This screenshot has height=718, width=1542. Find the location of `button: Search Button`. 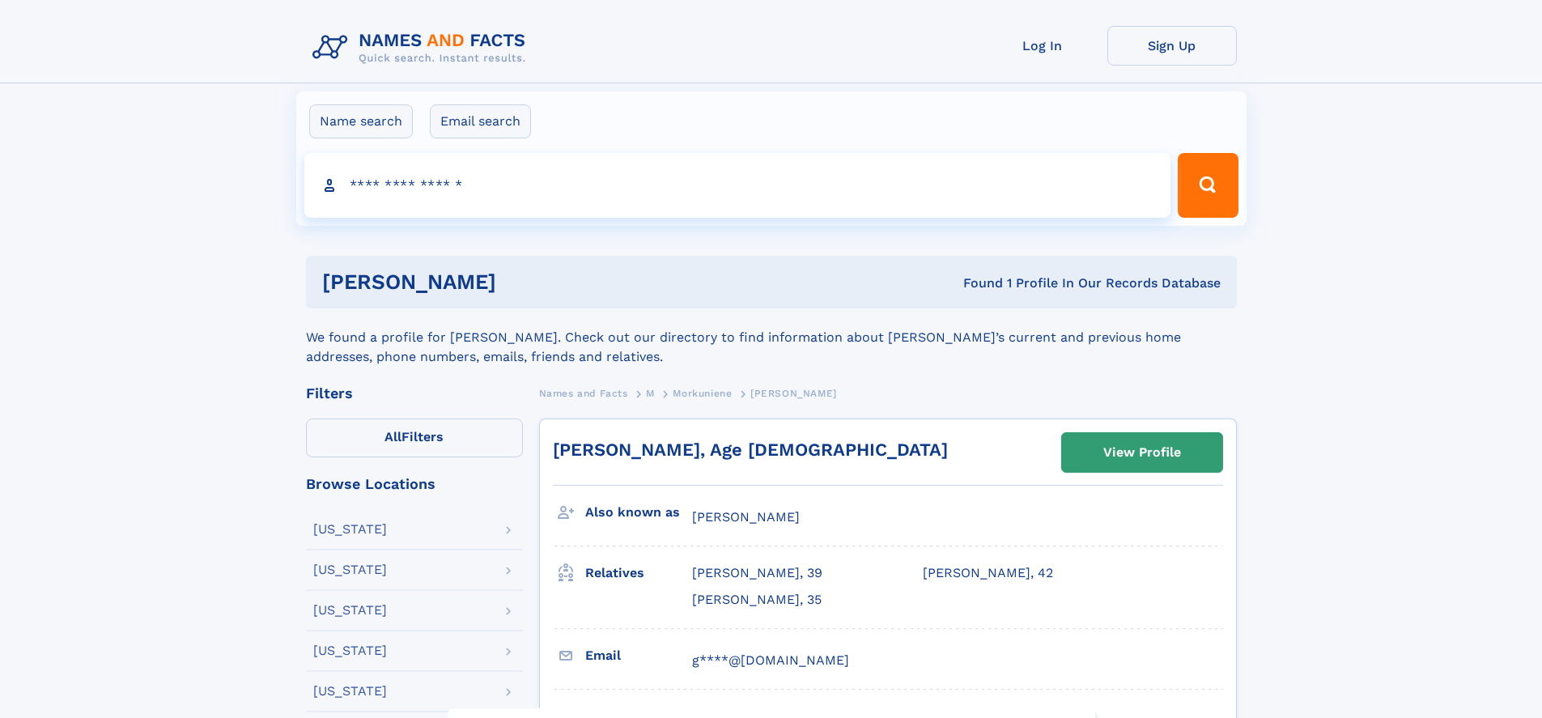

button: Search Button is located at coordinates (1208, 185).